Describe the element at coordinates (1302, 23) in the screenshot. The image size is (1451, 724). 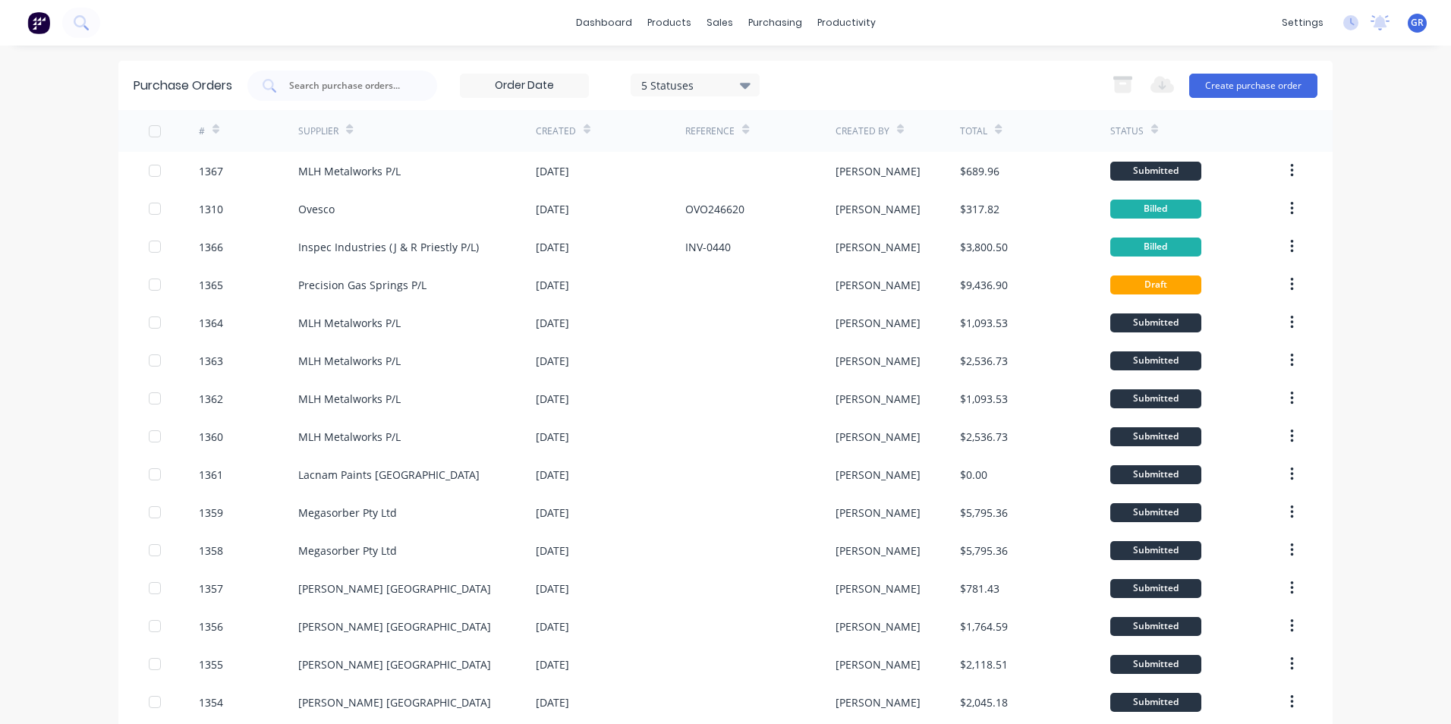
I see `div: settings` at that location.